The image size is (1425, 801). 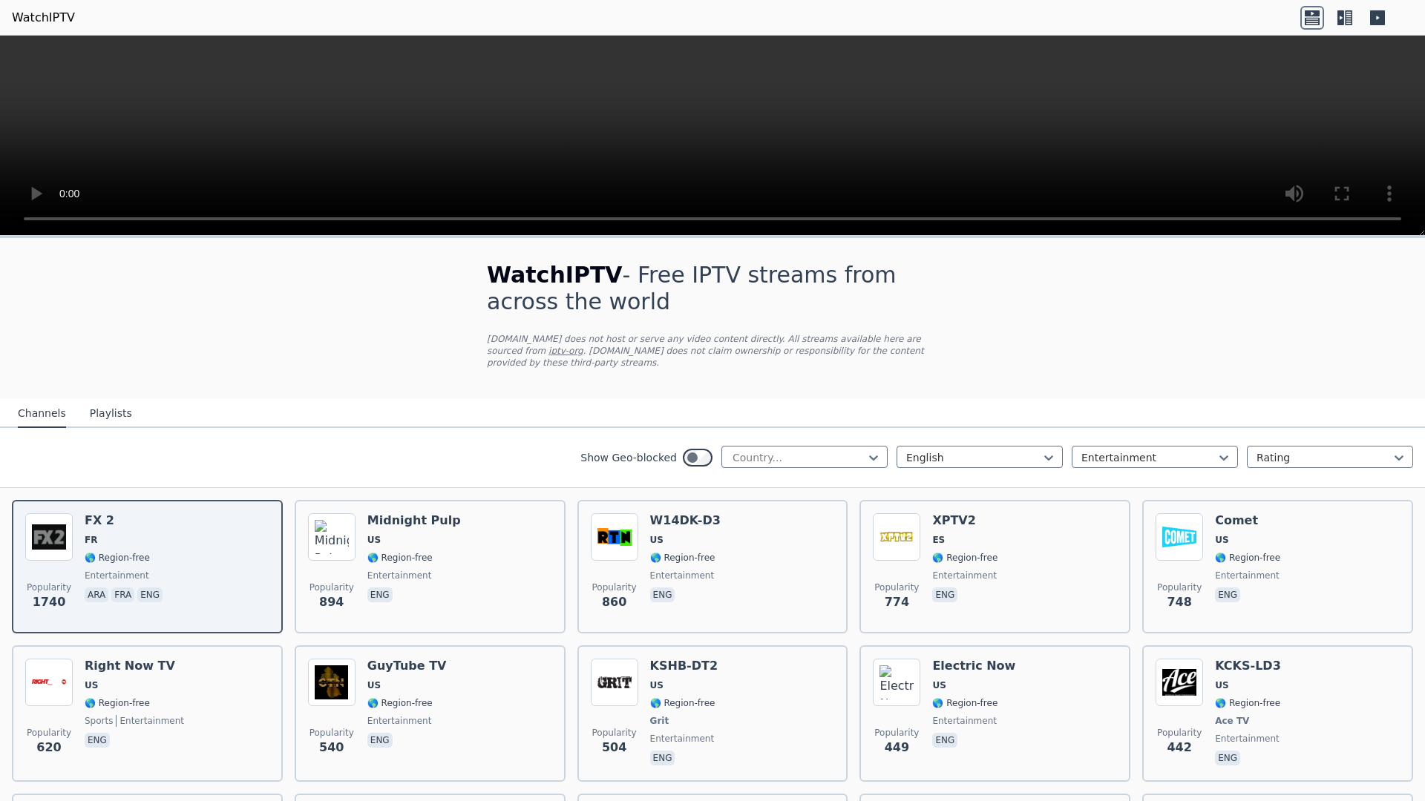 I want to click on h6: KCKS-LD3, so click(x=1247, y=666).